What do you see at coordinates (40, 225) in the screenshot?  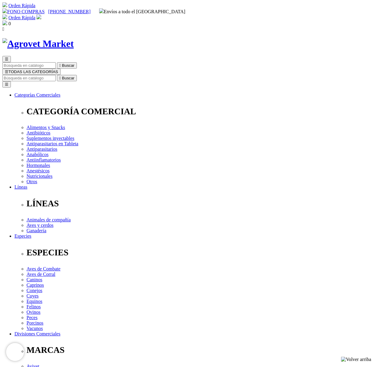 I see `span: Aves y cerdos` at bounding box center [40, 225].